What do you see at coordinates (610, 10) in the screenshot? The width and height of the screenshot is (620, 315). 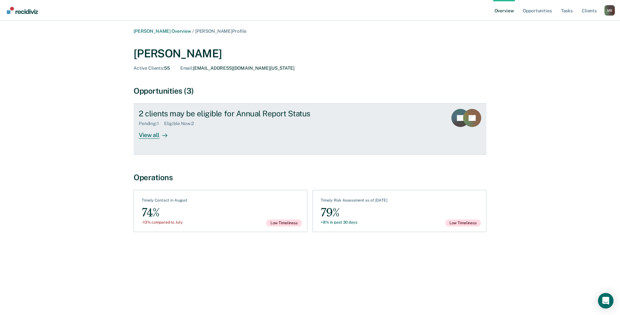 I see `button: Profile dropdown button` at bounding box center [610, 10].